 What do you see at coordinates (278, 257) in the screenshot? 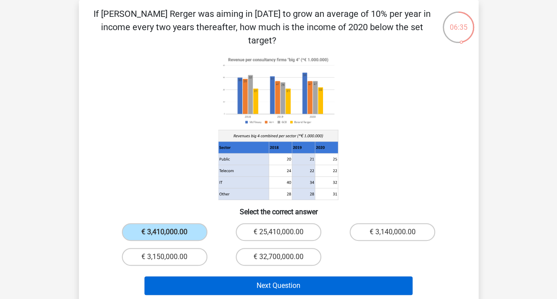
I see `label: € 32,700,000.00` at bounding box center [278, 257].